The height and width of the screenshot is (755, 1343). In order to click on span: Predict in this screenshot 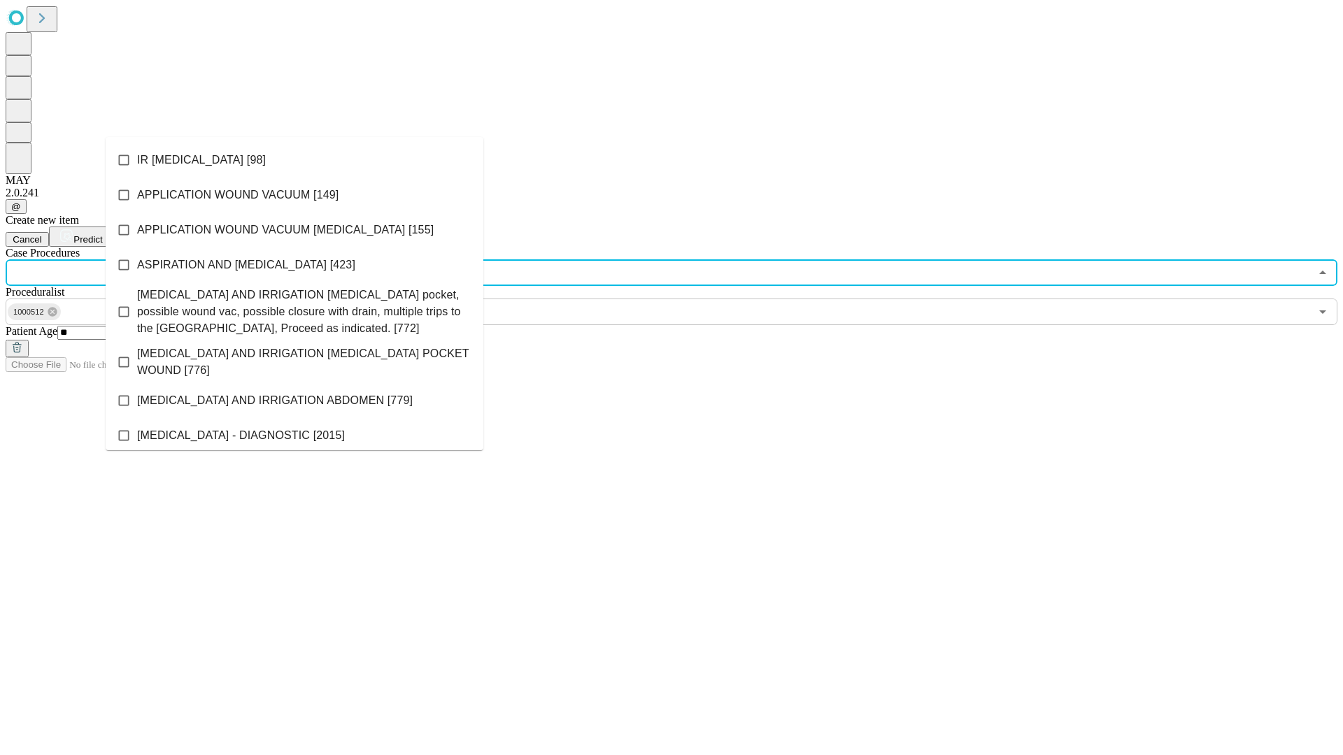, I will do `click(87, 239)`.